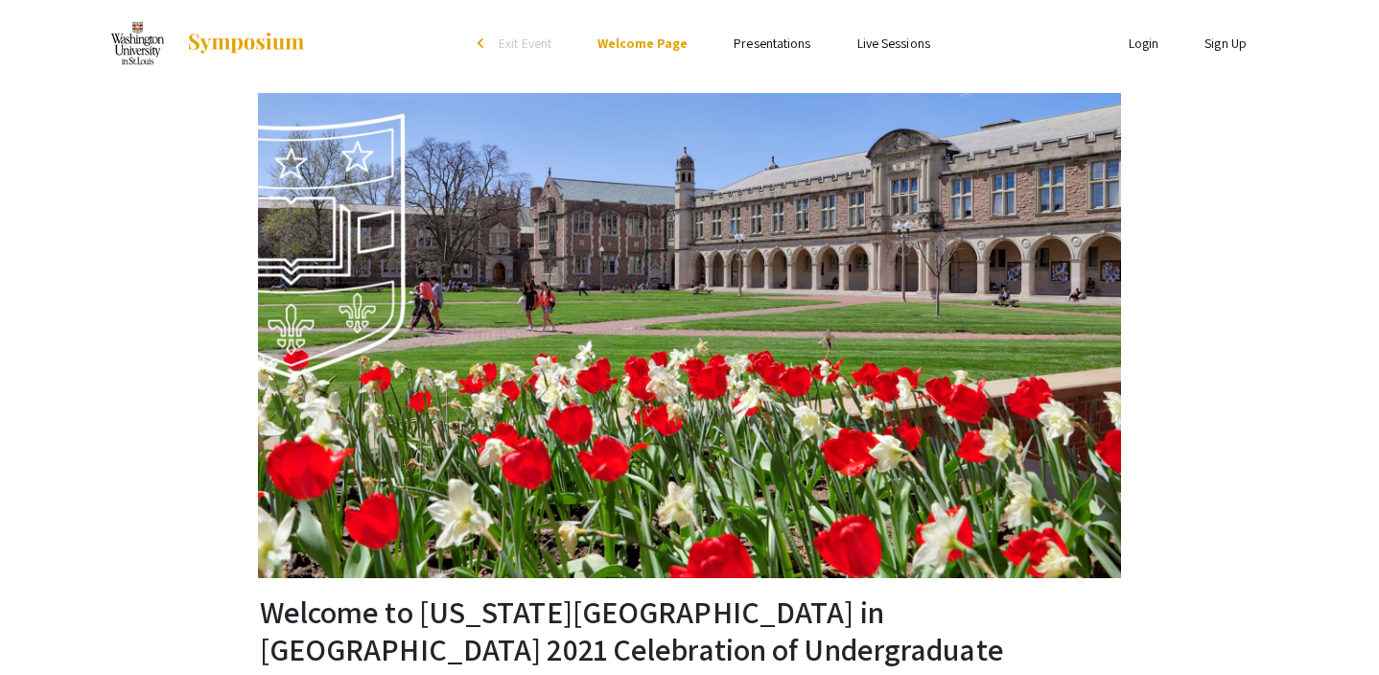  Describe the element at coordinates (207, 43) in the screenshot. I see `a: Washington University in St. Louis 2021 Celebration of Undergraduate Research` at that location.